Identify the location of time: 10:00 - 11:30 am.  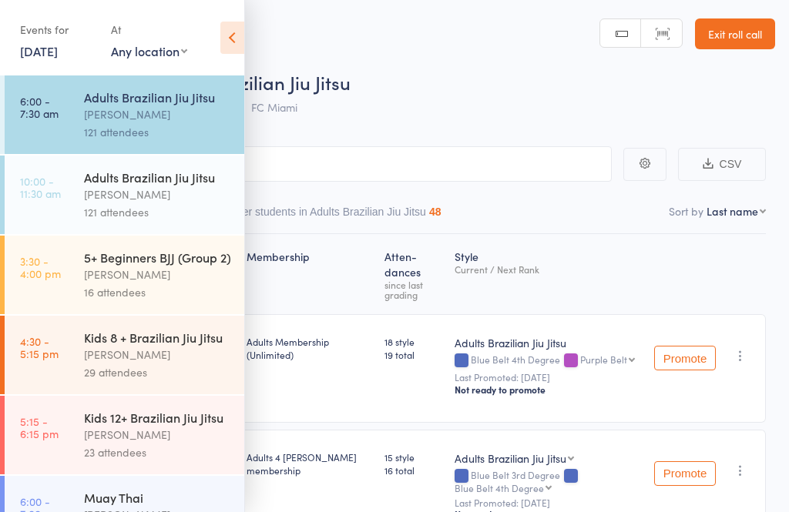
(40, 187).